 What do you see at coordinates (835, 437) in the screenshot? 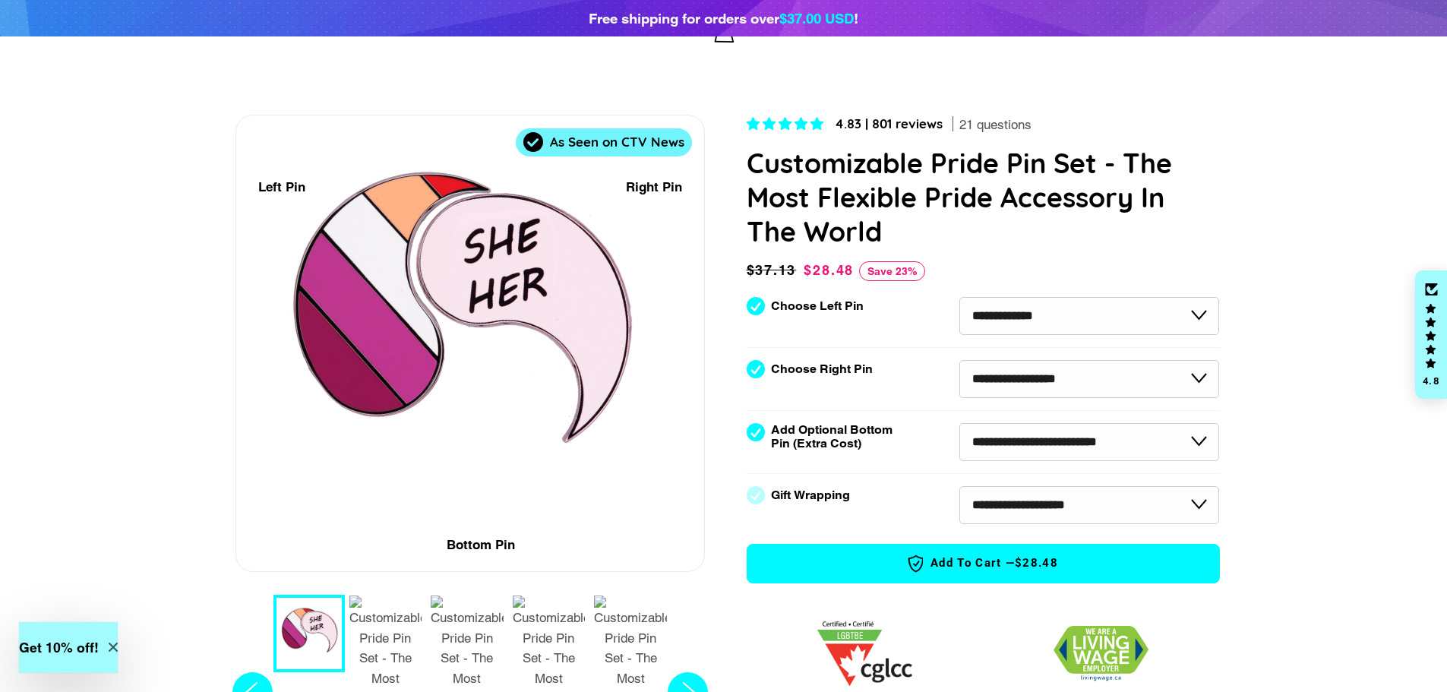
I see `label: Add Optional Bottom Pin (Extra Cost)` at bounding box center [835, 437].